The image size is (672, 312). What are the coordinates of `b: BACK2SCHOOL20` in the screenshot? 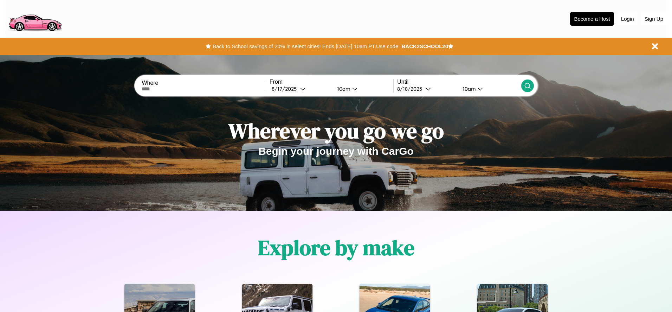 It's located at (424, 46).